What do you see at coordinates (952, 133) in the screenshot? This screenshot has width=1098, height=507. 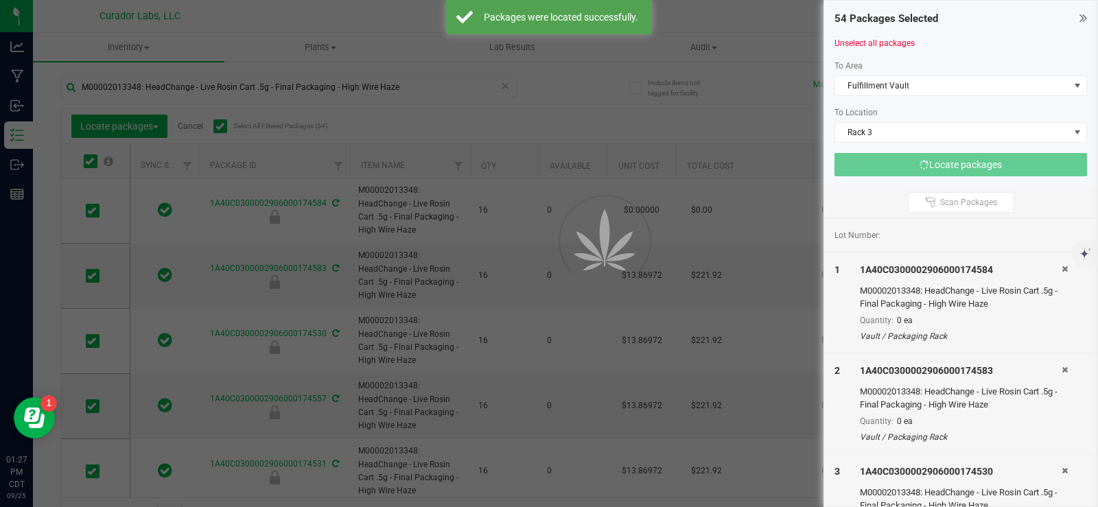 I see `span: Rack 3` at bounding box center [952, 133].